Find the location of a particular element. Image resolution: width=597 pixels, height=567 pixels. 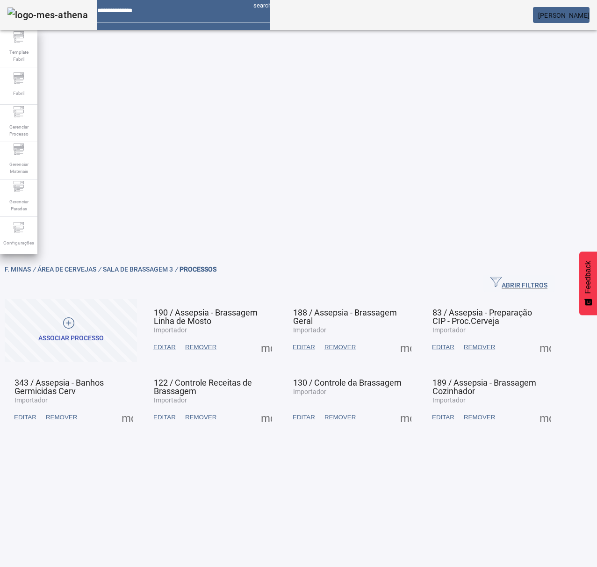

span: Gerenciar Paradas is located at coordinates (19, 205).